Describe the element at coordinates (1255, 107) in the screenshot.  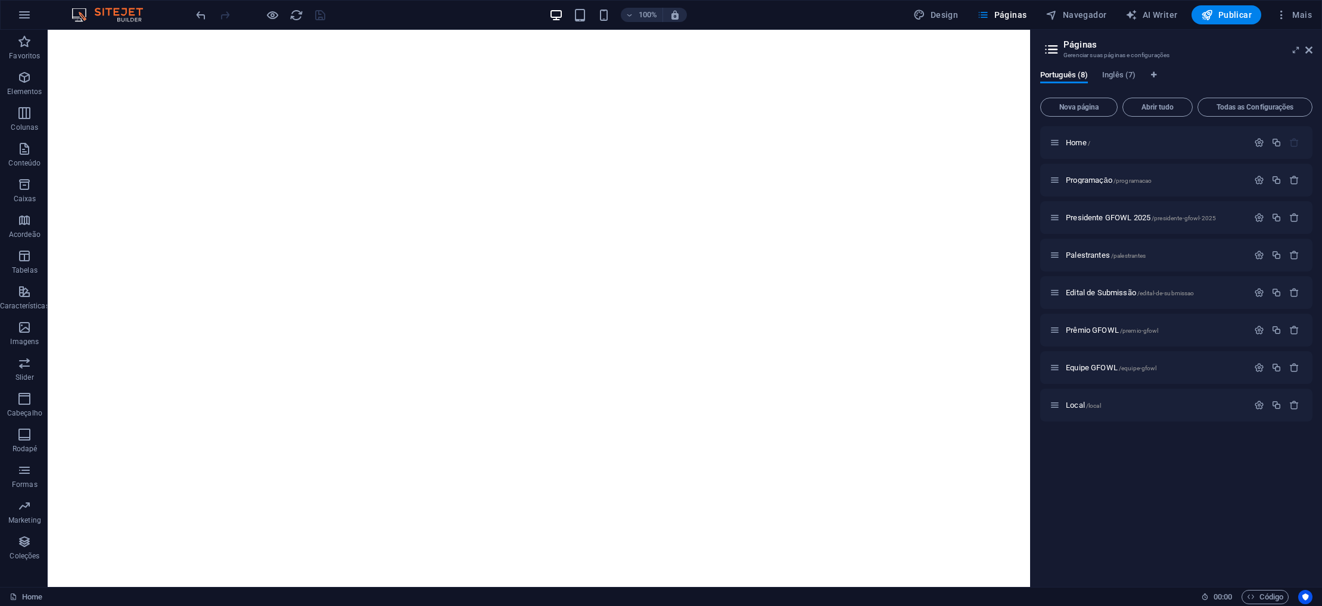
I see `span: Todas as Configurações` at that location.